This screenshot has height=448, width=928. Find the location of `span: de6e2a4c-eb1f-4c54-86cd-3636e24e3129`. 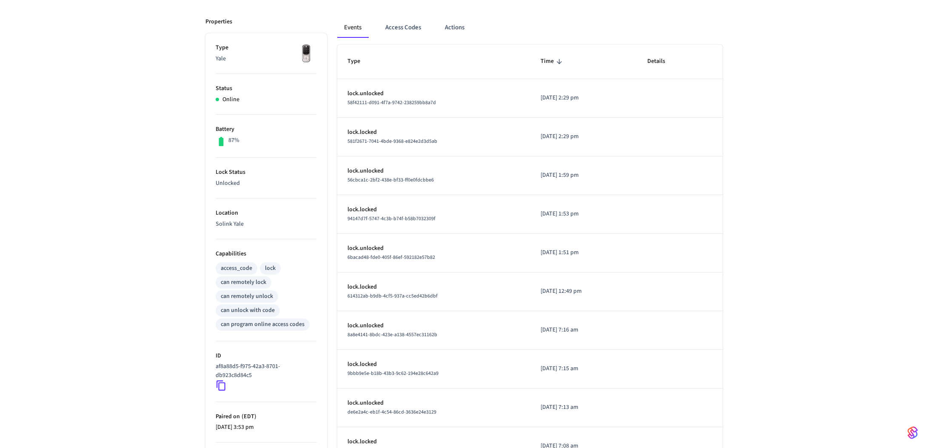

span: de6e2a4c-eb1f-4c54-86cd-3636e24e3129 is located at coordinates (392, 412).